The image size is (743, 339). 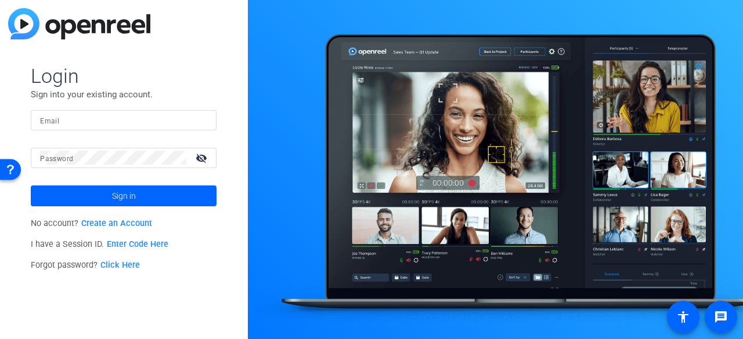 I want to click on mat-icon: visibility_off, so click(x=202, y=158).